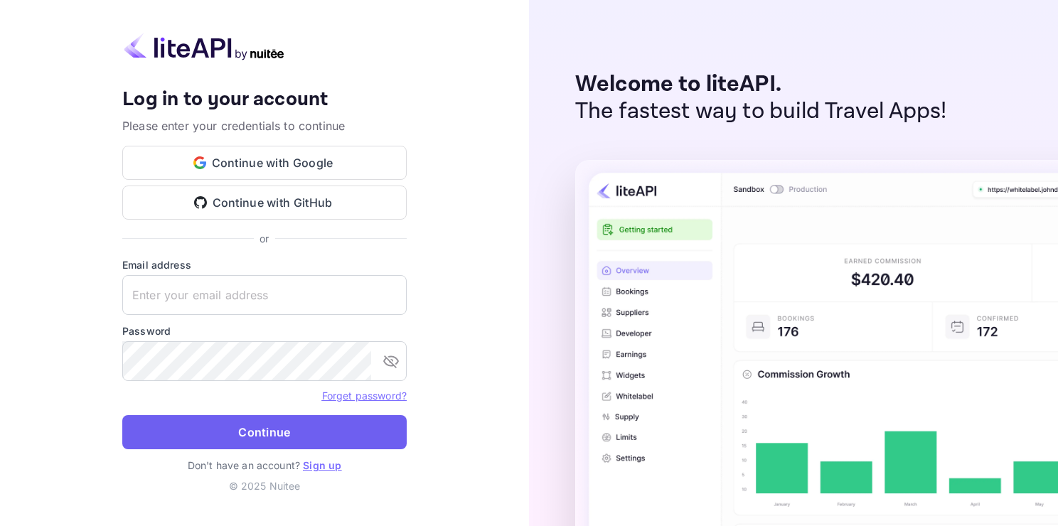 The height and width of the screenshot is (526, 1058). Describe the element at coordinates (264, 163) in the screenshot. I see `button: Continue with Google` at that location.